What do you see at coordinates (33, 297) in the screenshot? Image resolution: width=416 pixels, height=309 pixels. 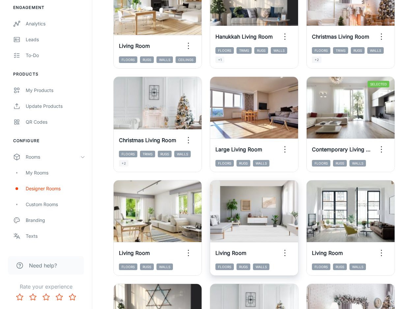 I see `button: Rate 2 star` at bounding box center [33, 297].